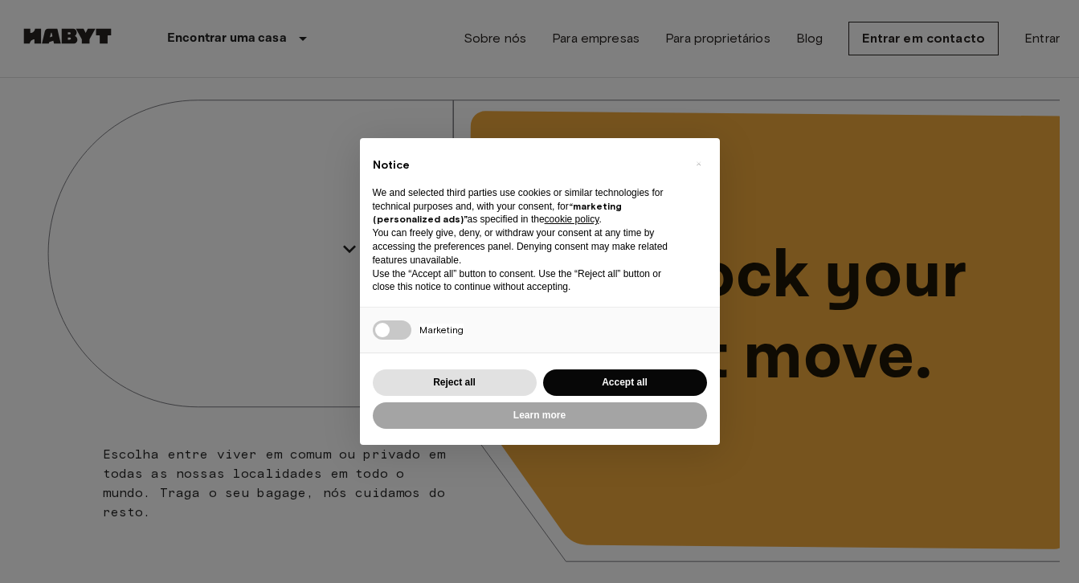 This screenshot has height=583, width=1079. Describe the element at coordinates (527, 165) in the screenshot. I see `h2: Notice` at that location.